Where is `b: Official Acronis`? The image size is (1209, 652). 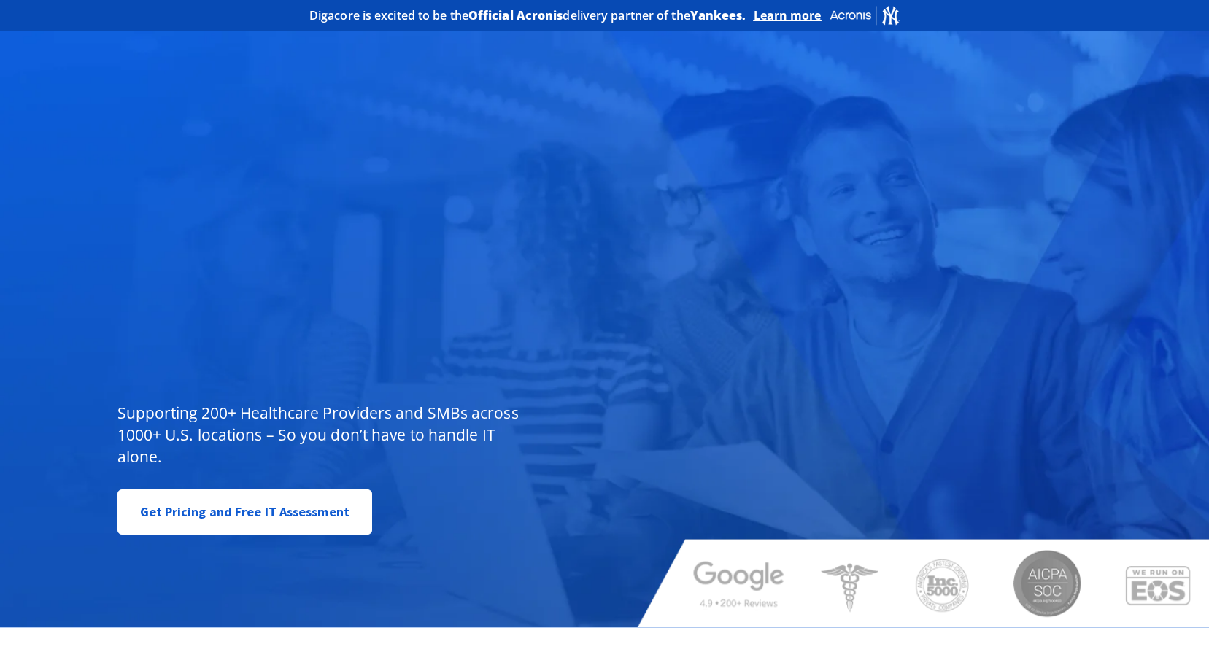
b: Official Acronis is located at coordinates (516, 15).